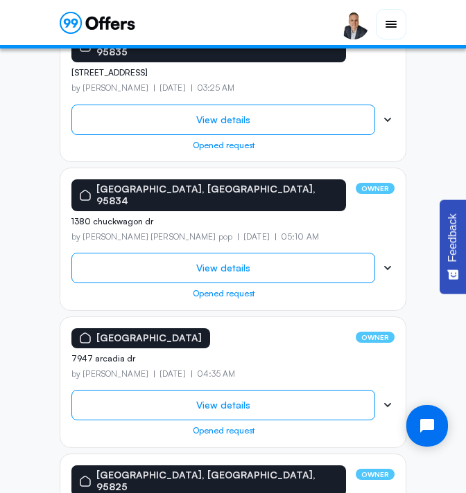 The height and width of the screenshot is (493, 466). I want to click on img: Matt Loeffler, so click(353, 24).